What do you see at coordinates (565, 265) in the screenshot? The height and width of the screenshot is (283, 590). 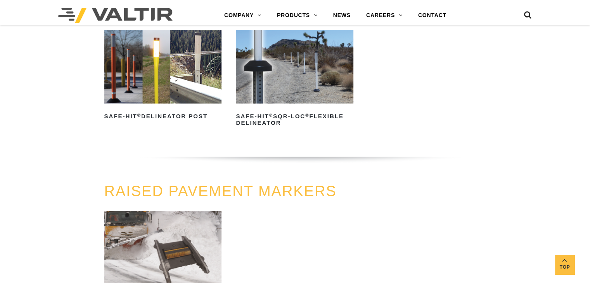 I see `a: Top` at bounding box center [565, 265].